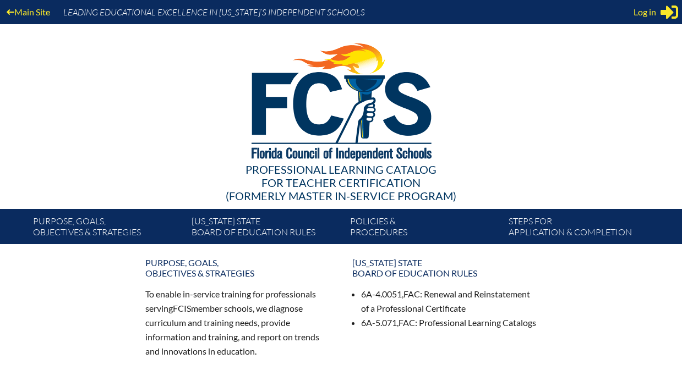  What do you see at coordinates (238, 322) in the screenshot?
I see `p: To enable in-service training for professionals serving member schools, we diagnose curriculum an...` at bounding box center [238, 322].